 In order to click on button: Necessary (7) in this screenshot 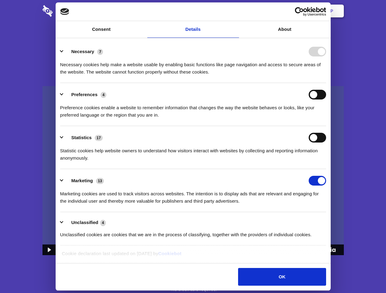, I will do `click(83, 52)`.